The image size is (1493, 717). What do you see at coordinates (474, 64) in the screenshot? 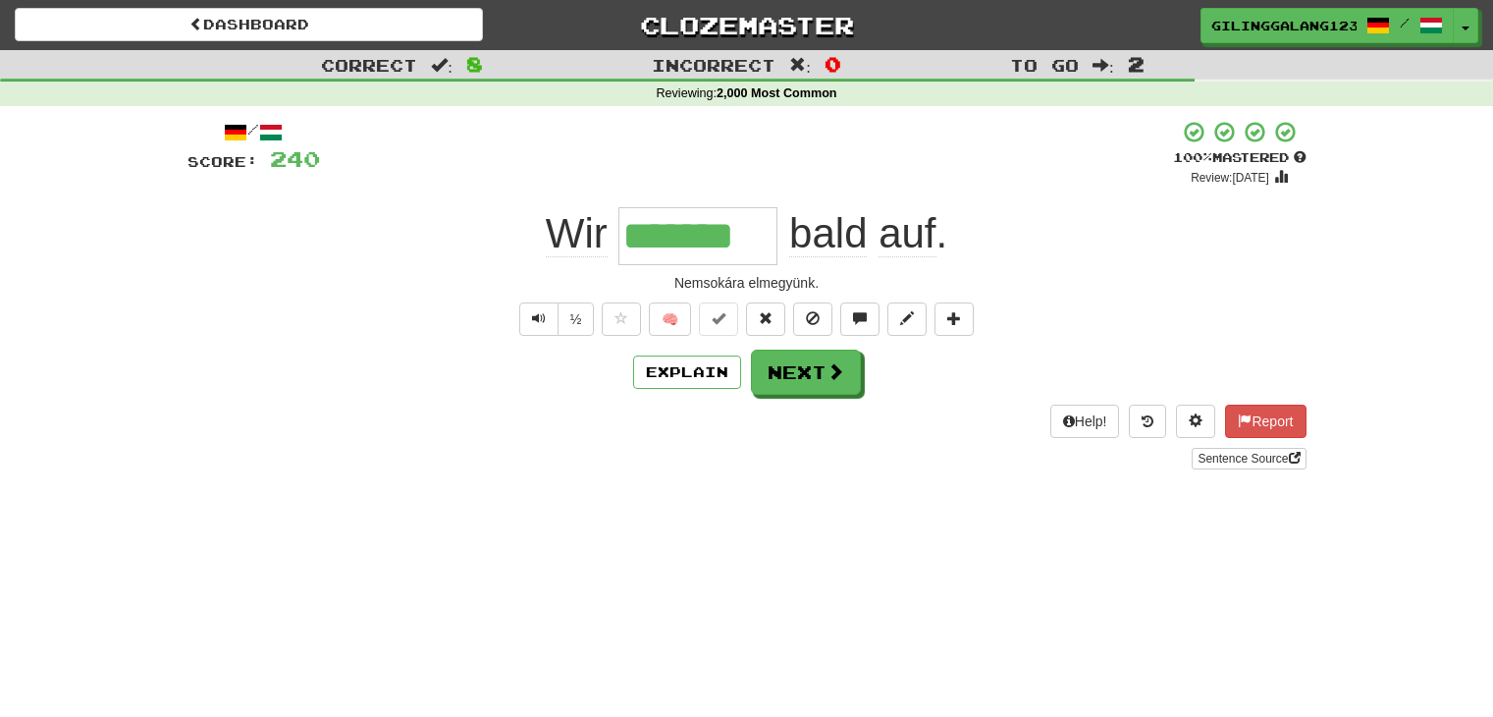
I see `span: 8` at bounding box center [474, 64].